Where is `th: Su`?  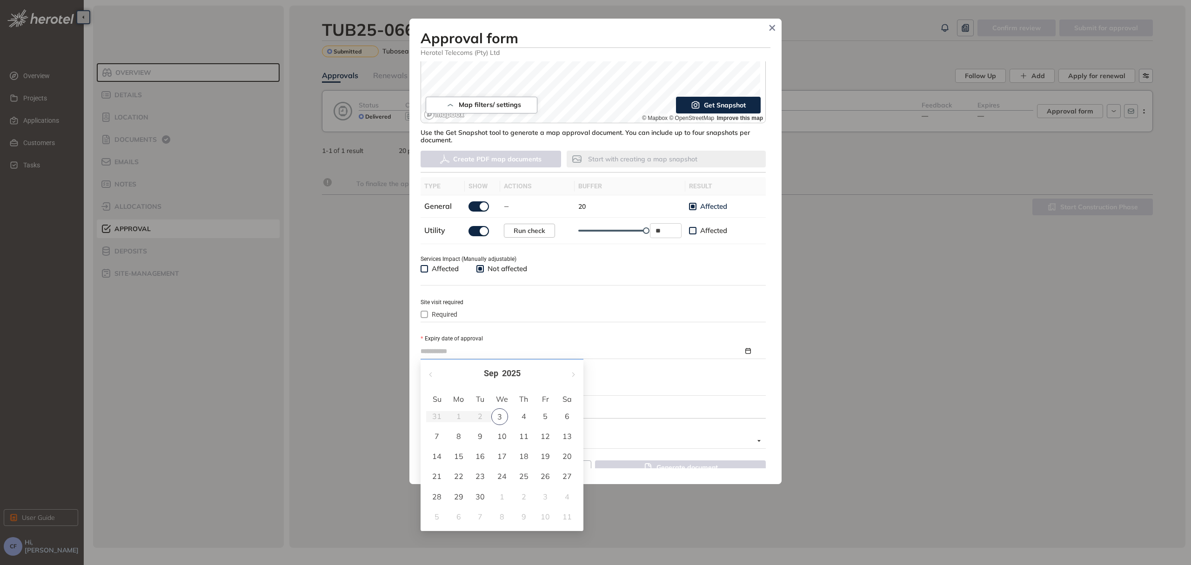 th: Su is located at coordinates (437, 399).